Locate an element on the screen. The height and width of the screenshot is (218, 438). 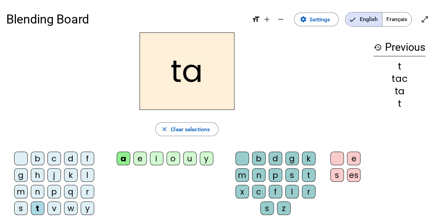
div: x is located at coordinates (242, 192).